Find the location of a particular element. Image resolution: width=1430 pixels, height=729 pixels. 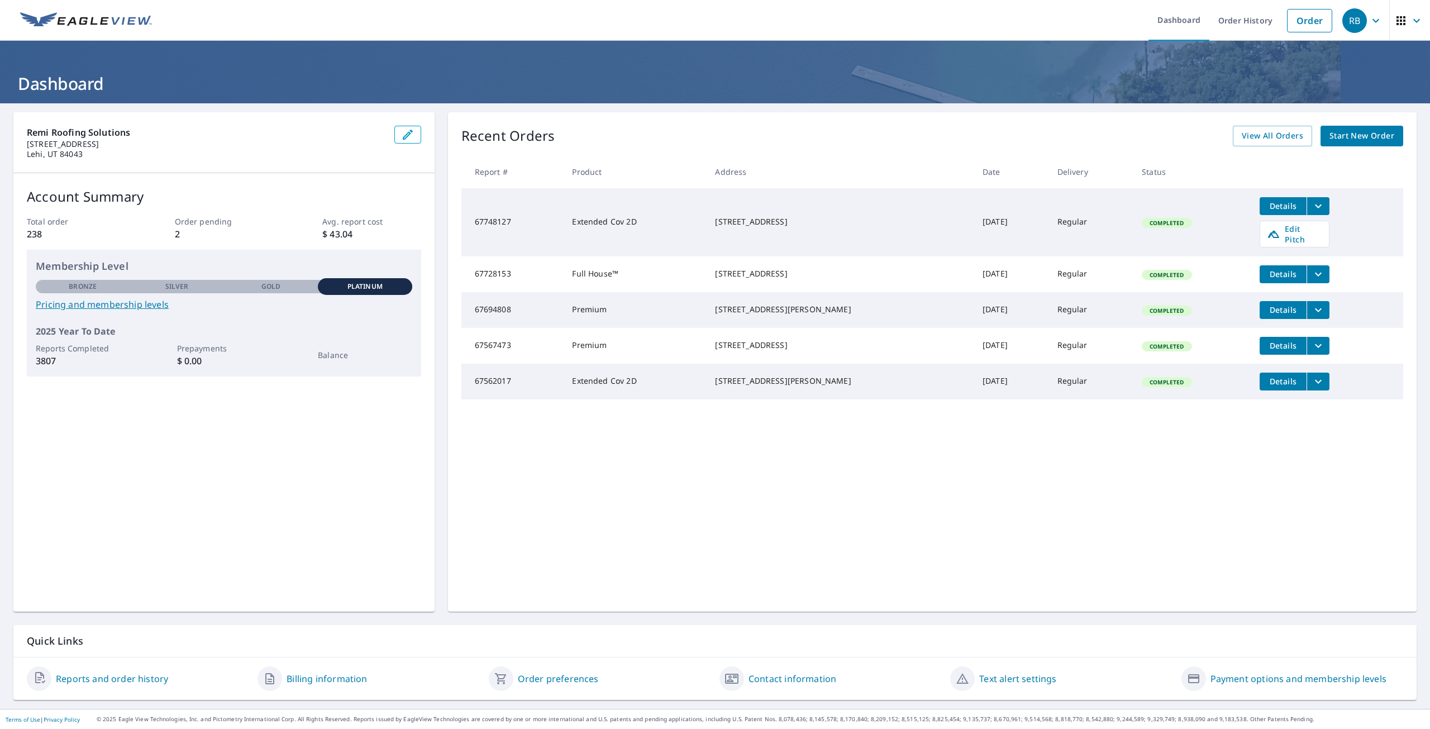

p: Bronze is located at coordinates (83, 287).